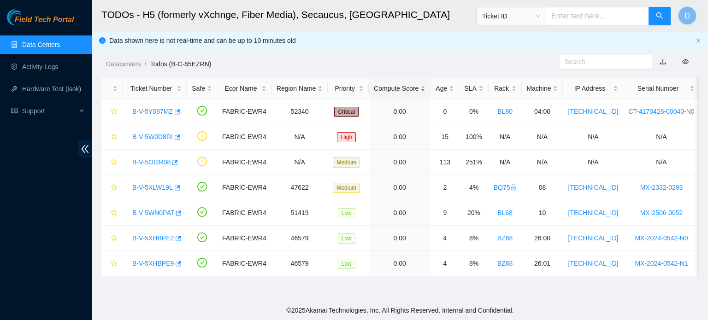 Image resolution: width=708 pixels, height=320 pixels. Describe the element at coordinates (473, 213) in the screenshot. I see `td: 20%` at that location.